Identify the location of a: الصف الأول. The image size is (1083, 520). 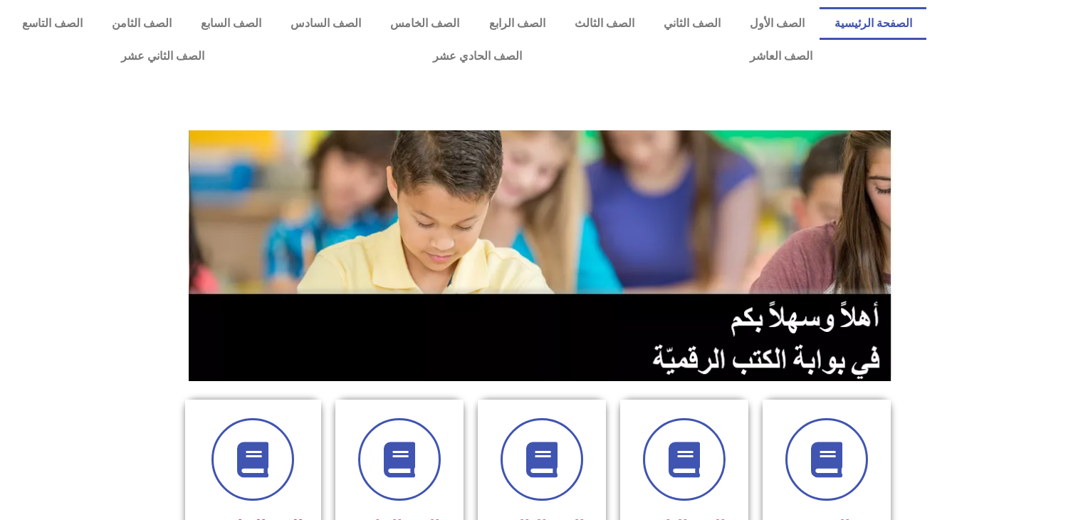
(777, 23).